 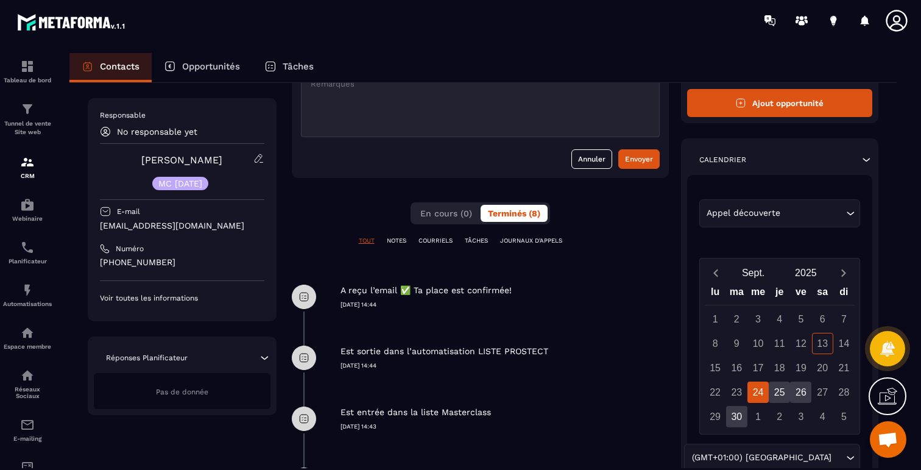 What do you see at coordinates (27, 167) in the screenshot?
I see `a: formationformationCRM` at bounding box center [27, 167].